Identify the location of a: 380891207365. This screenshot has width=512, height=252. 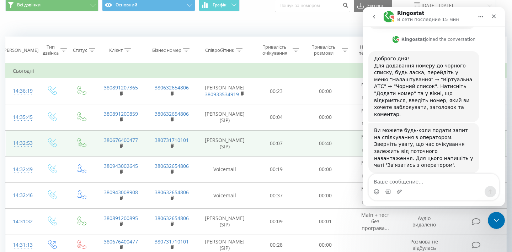
(121, 87).